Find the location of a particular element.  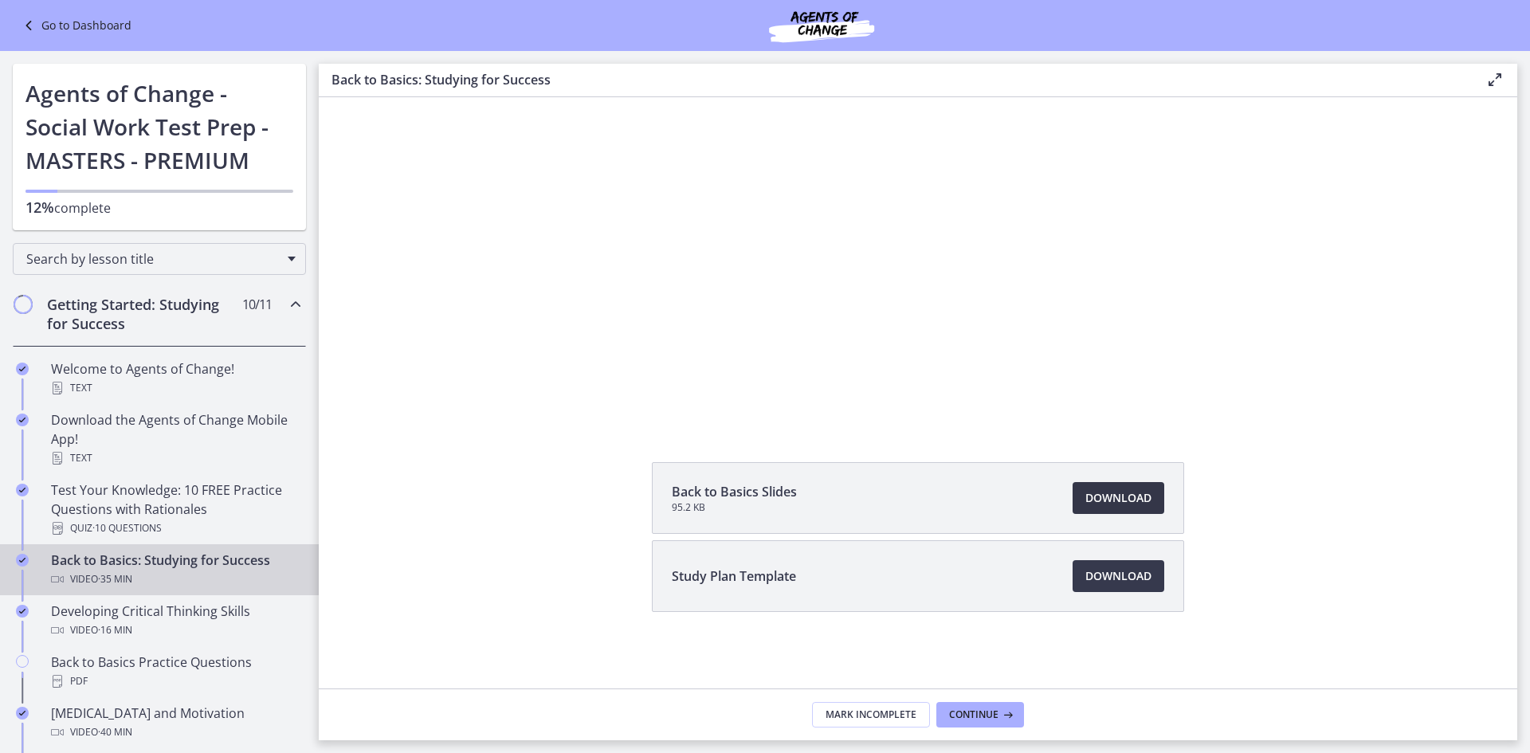

h3: Back to Basics: Studying for Success is located at coordinates (896, 80).